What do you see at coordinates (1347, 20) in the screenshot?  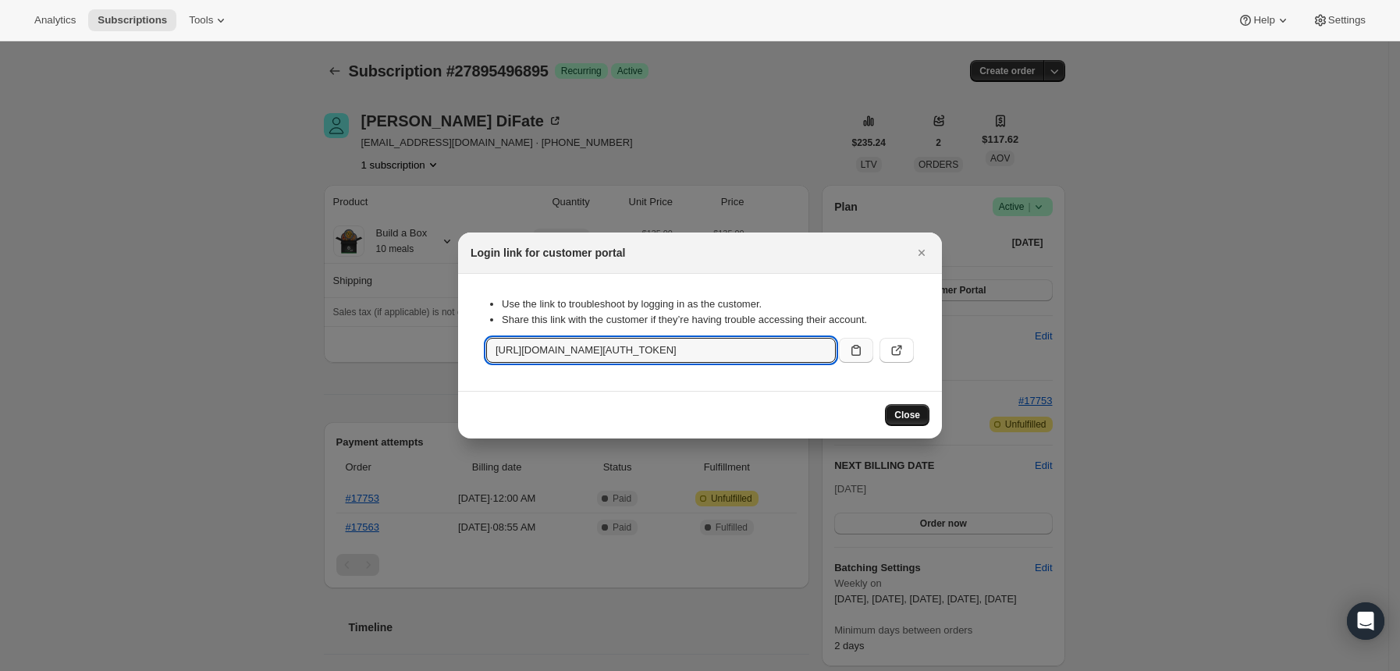 I see `span: Settings` at bounding box center [1347, 20].